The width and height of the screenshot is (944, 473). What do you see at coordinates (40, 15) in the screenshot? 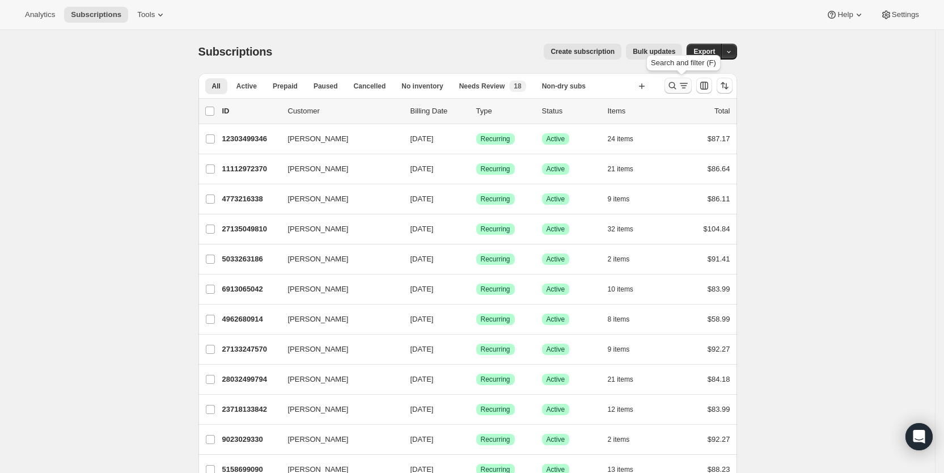
I see `button: Analytics` at bounding box center [40, 15].